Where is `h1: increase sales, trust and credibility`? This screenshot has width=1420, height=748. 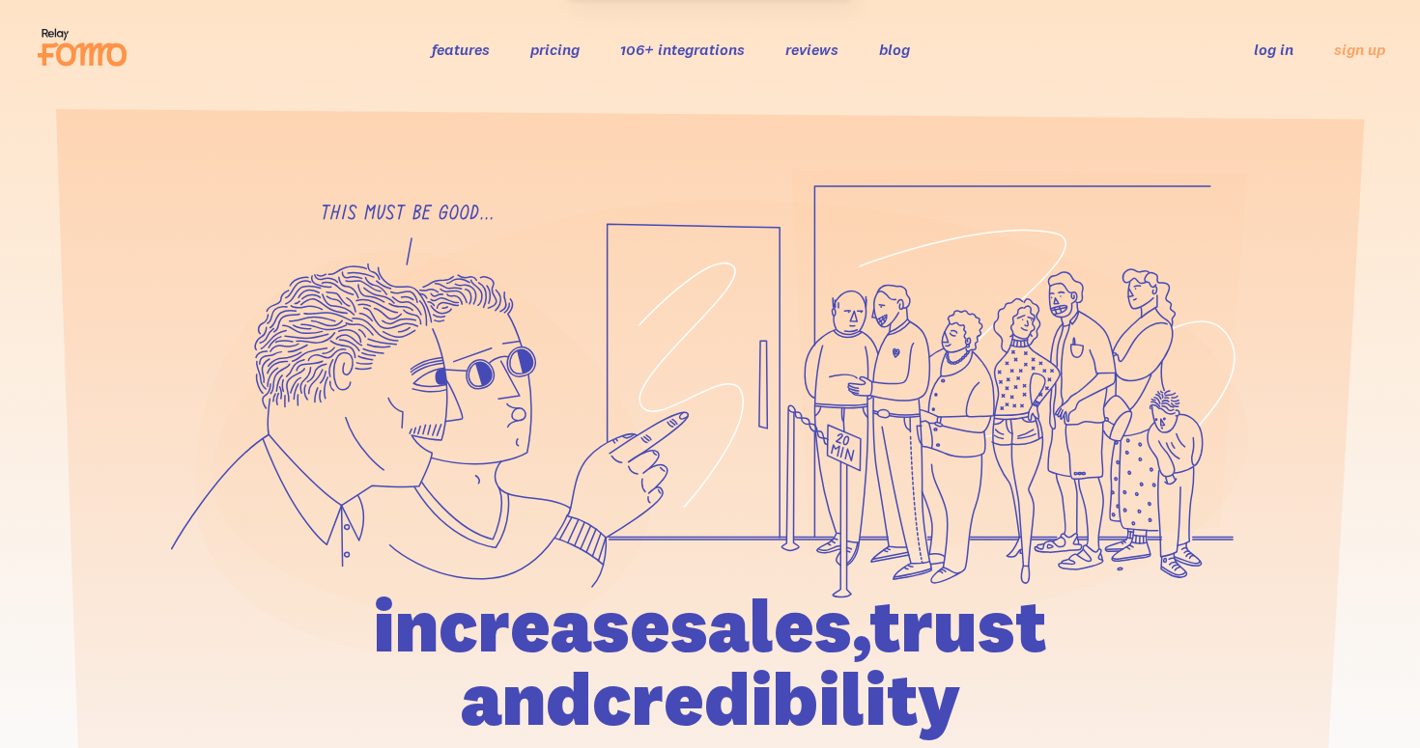
h1: increase sales, trust and credibility is located at coordinates (710, 662).